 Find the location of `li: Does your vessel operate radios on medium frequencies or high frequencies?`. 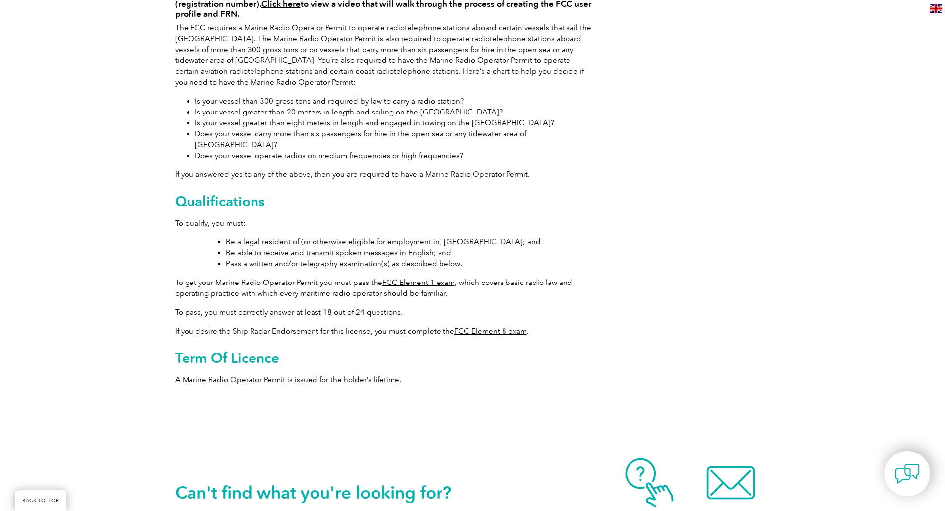

li: Does your vessel operate radios on medium frequencies or high frequencies? is located at coordinates (393, 156).